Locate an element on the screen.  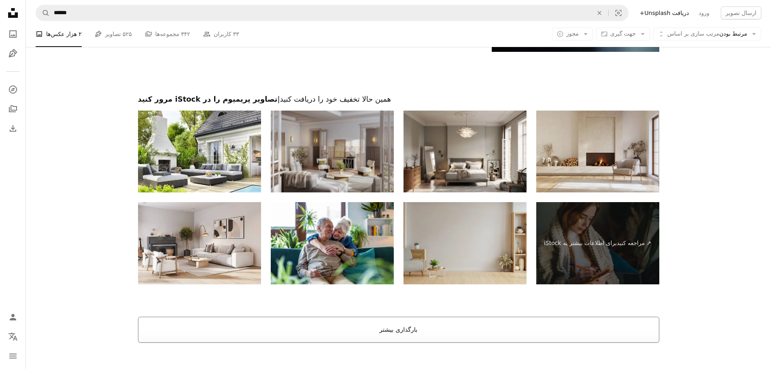
a: عکس‌ها is located at coordinates (13, 34).